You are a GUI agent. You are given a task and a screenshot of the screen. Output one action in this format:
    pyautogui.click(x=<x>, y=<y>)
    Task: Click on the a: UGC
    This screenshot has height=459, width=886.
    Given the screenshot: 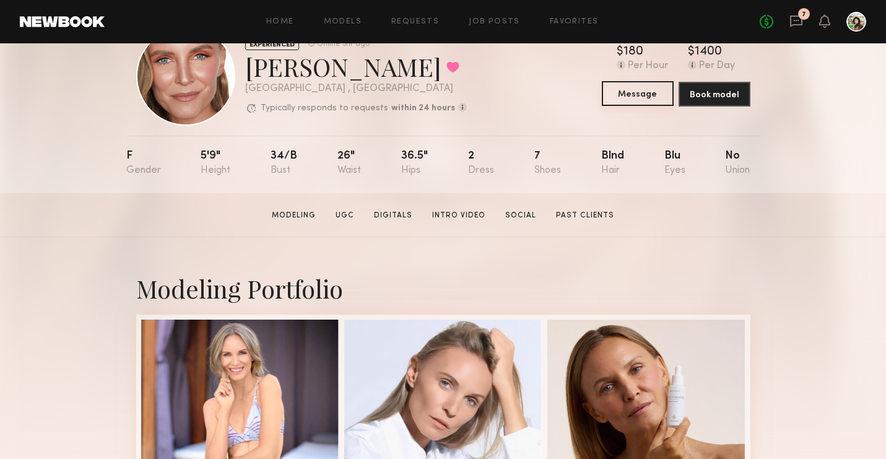 What is the action you would take?
    pyautogui.click(x=345, y=215)
    